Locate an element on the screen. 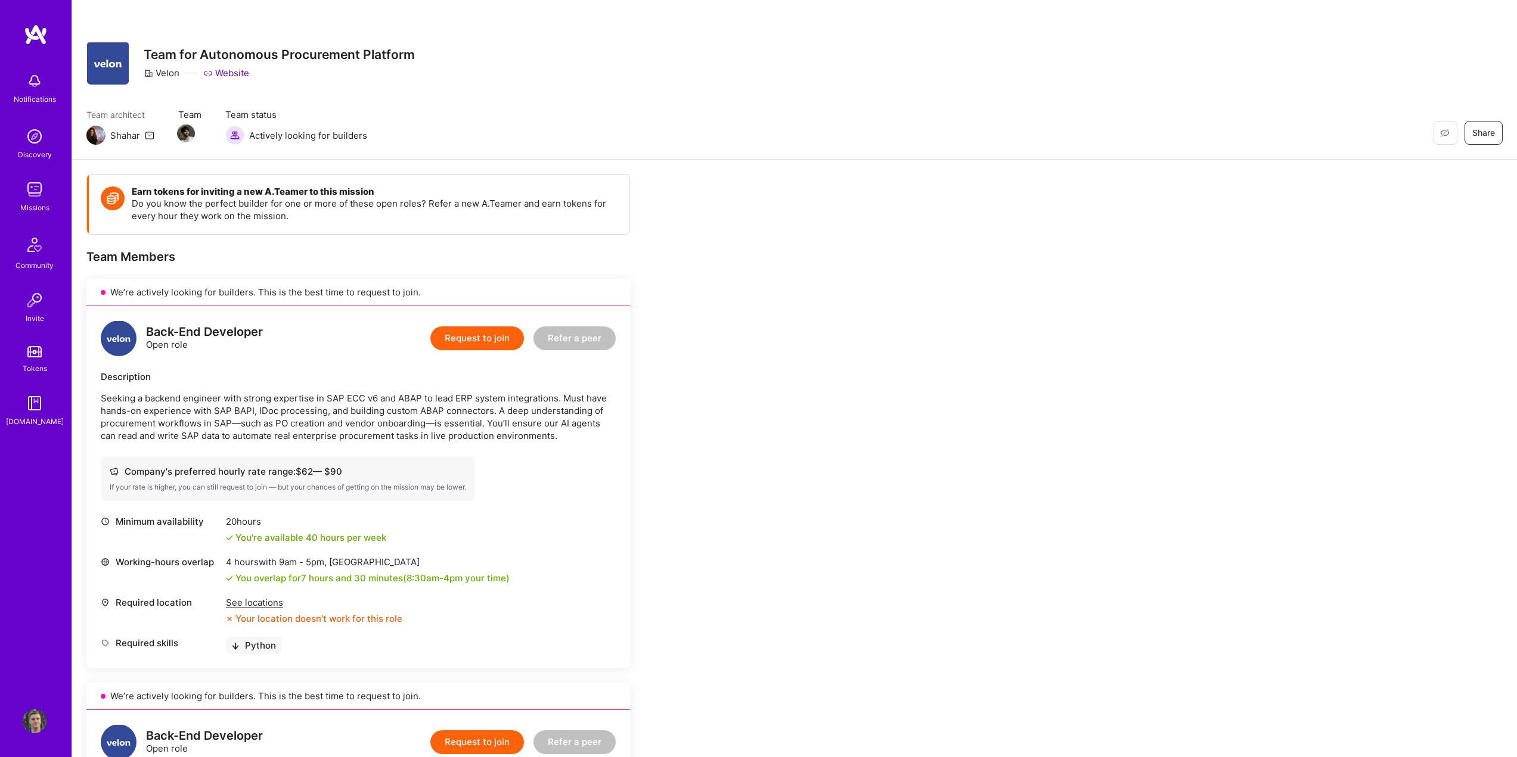 This screenshot has height=757, width=1517. span: 8:30am - 4pm is located at coordinates (434, 578).